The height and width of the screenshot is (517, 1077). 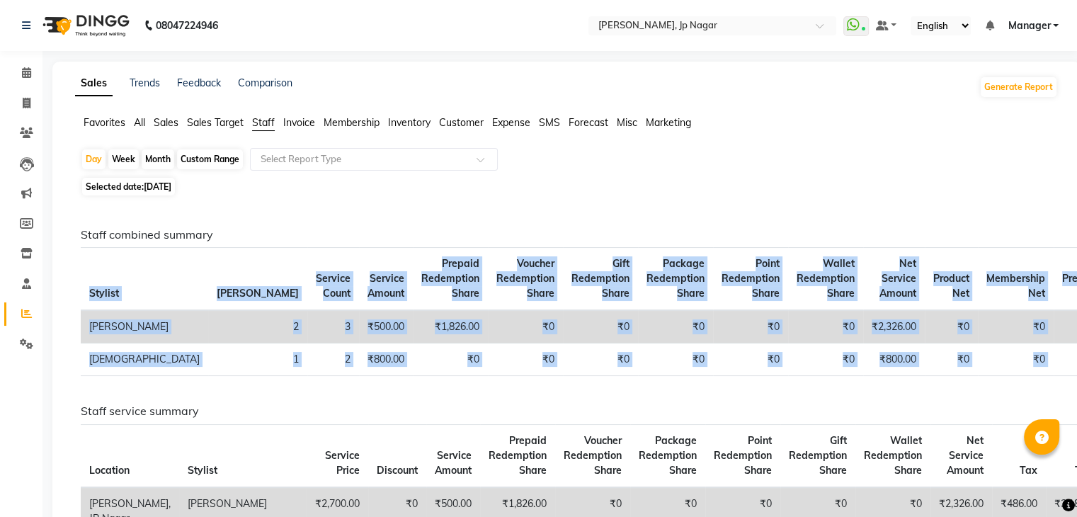 What do you see at coordinates (139, 122) in the screenshot?
I see `span: All` at bounding box center [139, 122].